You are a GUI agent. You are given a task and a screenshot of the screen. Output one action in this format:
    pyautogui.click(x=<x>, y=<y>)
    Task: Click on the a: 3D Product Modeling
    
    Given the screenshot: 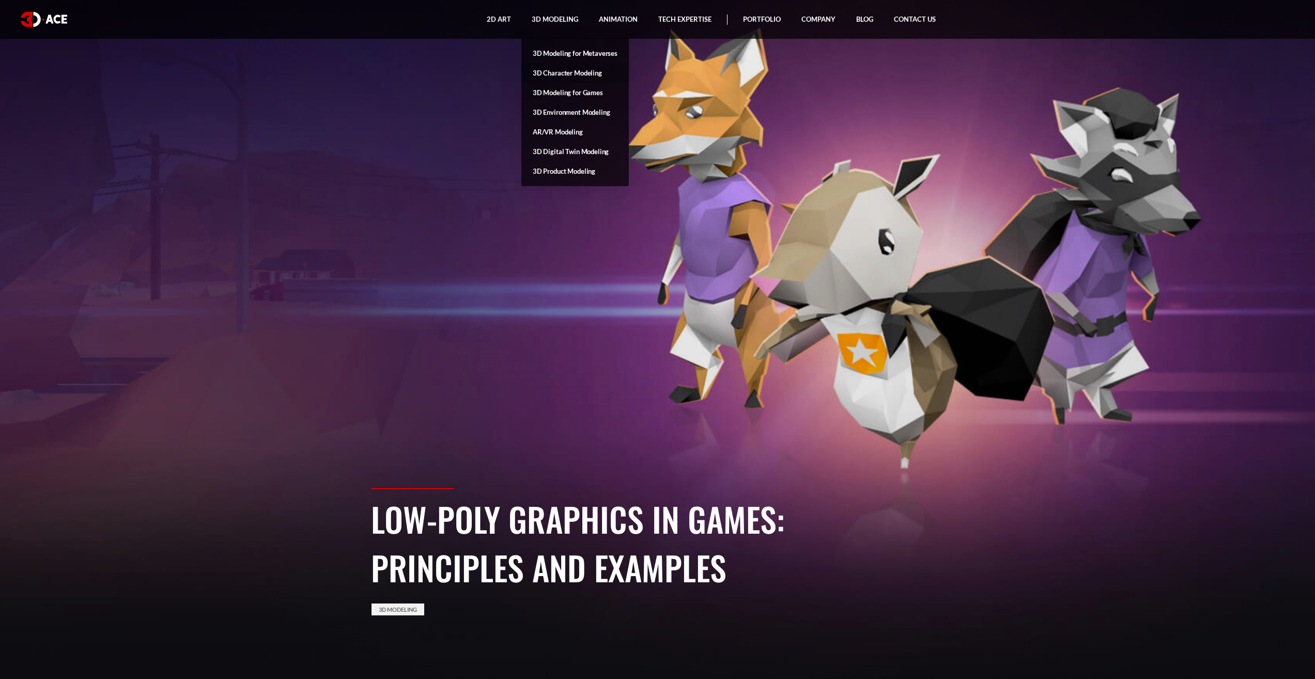 What is the action you would take?
    pyautogui.click(x=575, y=171)
    